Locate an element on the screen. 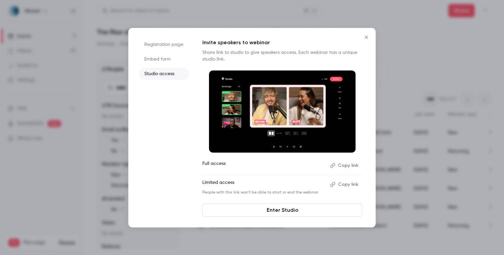 This screenshot has width=504, height=255. p: Limited access is located at coordinates (263, 185).